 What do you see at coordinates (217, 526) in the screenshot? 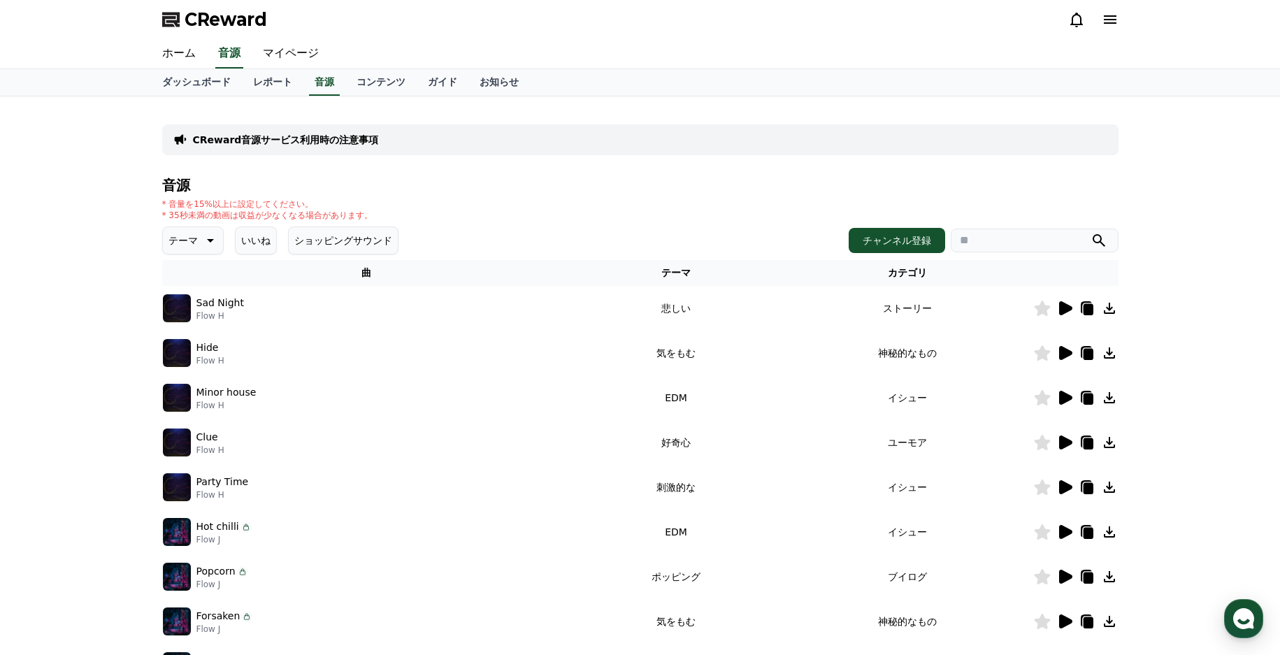
I see `p: Hot chilli` at bounding box center [217, 526].